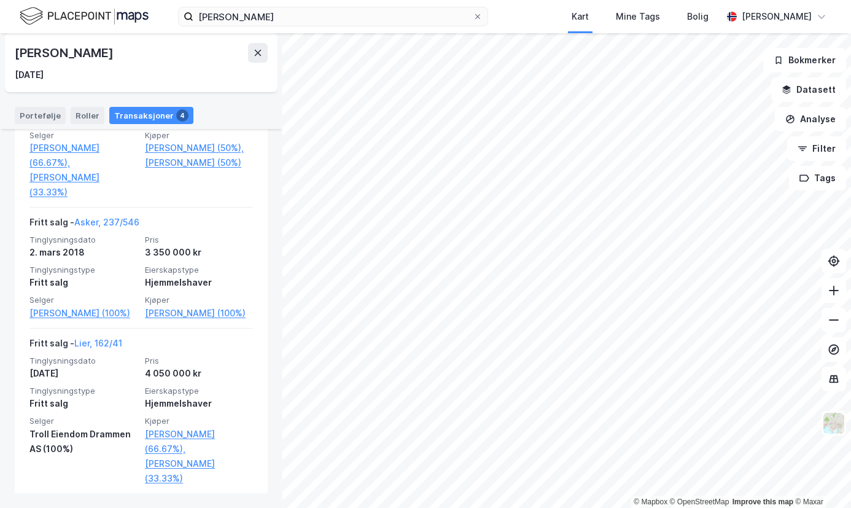 This screenshot has width=851, height=508. I want to click on div: 4, so click(182, 115).